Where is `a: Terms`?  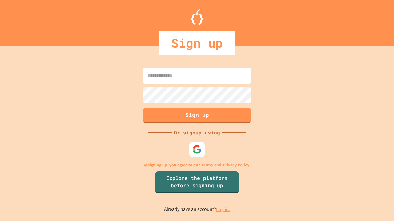
a: Terms is located at coordinates (207, 165).